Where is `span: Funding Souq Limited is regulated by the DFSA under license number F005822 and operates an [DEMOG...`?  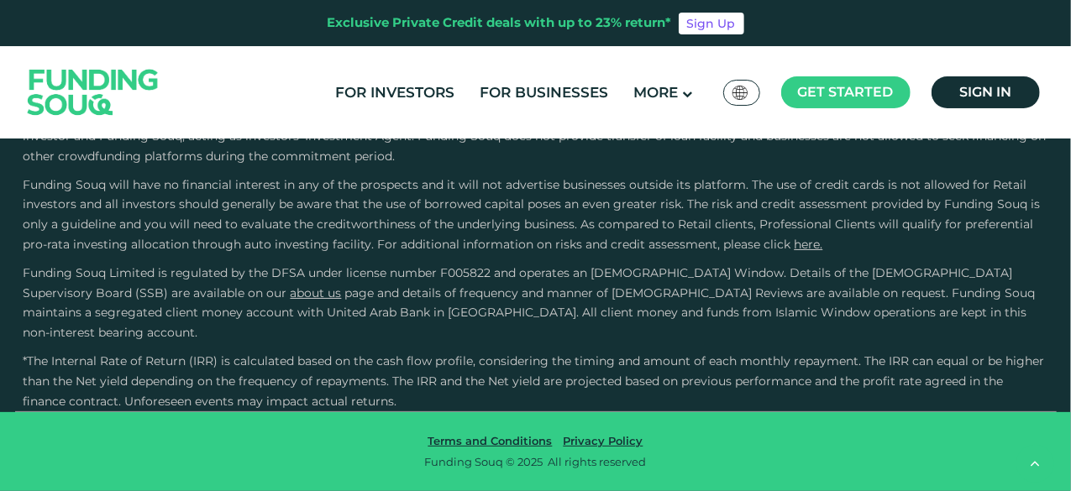
span: Funding Souq Limited is regulated by the DFSA under license number F005822 and operates an [DEMOG... is located at coordinates (518, 283).